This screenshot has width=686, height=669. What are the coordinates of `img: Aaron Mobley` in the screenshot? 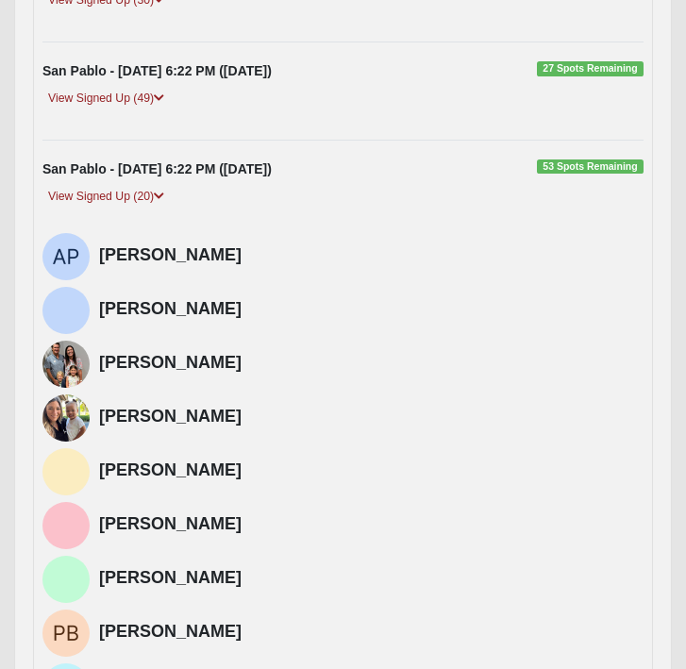 It's located at (66, 311).